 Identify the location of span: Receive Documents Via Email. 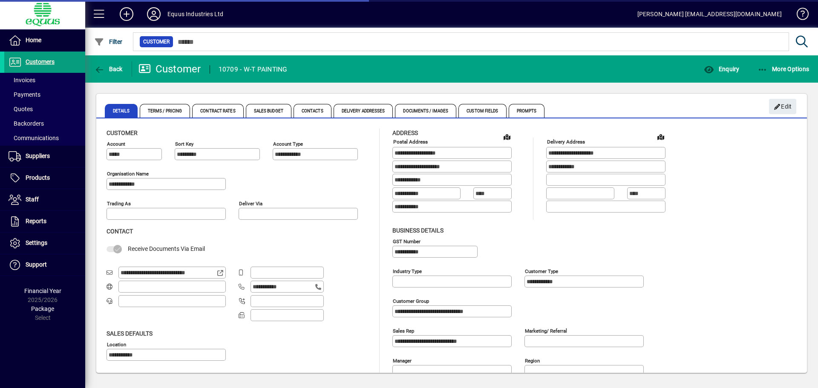
(166, 249).